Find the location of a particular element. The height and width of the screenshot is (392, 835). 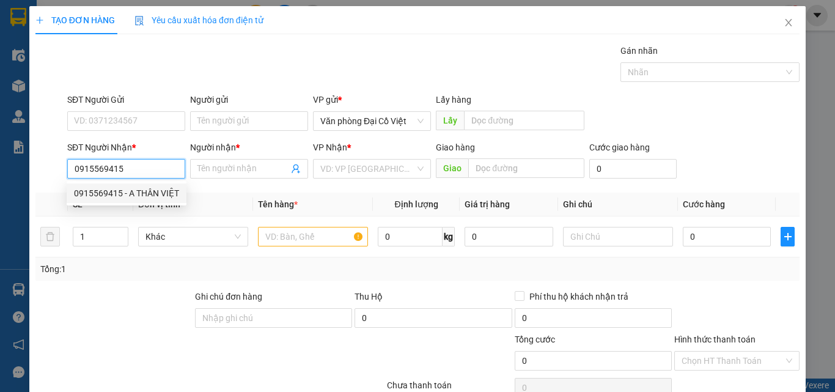

span: Lấy is located at coordinates (450, 120).